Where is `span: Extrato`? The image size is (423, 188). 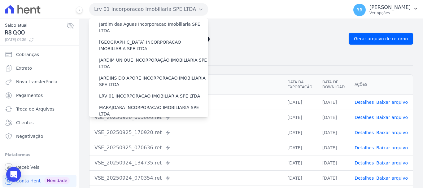
span: Extrato is located at coordinates (24, 68).